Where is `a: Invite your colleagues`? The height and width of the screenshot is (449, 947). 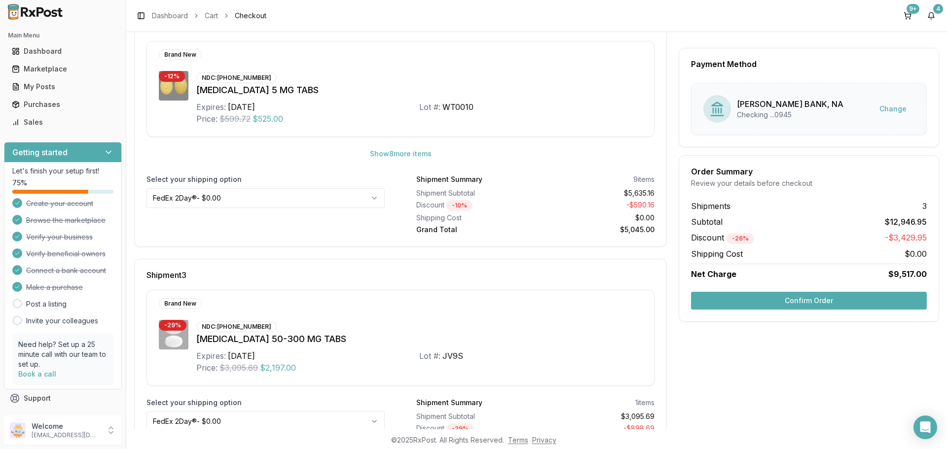 a: Invite your colleagues is located at coordinates (62, 321).